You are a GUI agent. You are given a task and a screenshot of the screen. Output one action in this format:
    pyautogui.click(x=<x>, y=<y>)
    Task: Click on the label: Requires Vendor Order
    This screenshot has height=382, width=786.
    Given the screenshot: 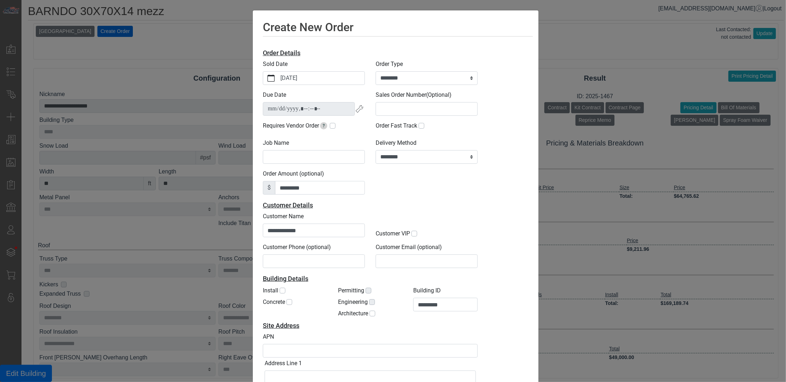 What is the action you would take?
    pyautogui.click(x=295, y=126)
    